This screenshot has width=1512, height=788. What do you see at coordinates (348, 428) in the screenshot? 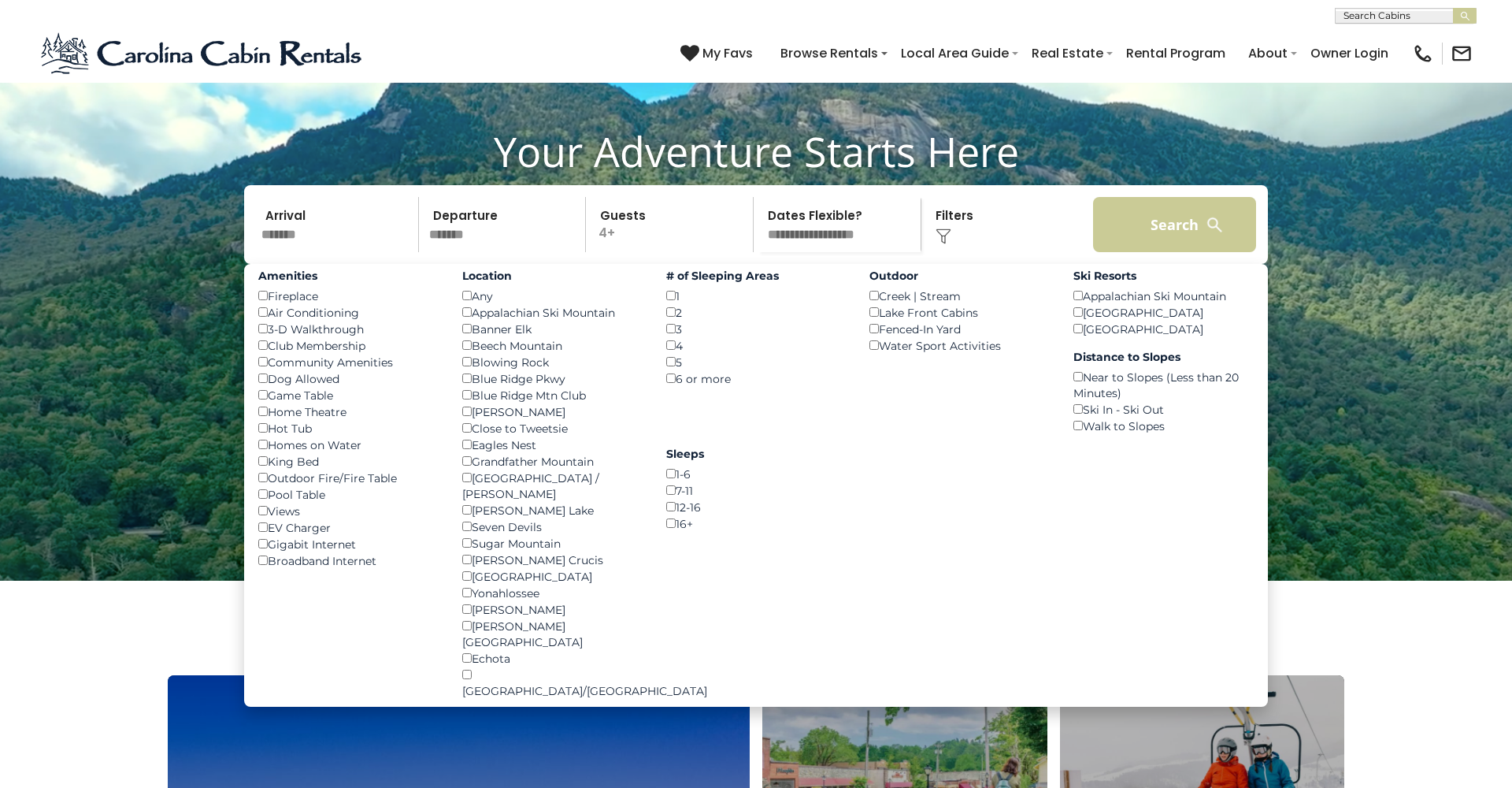
I see `div: Hot Tub` at bounding box center [348, 428].